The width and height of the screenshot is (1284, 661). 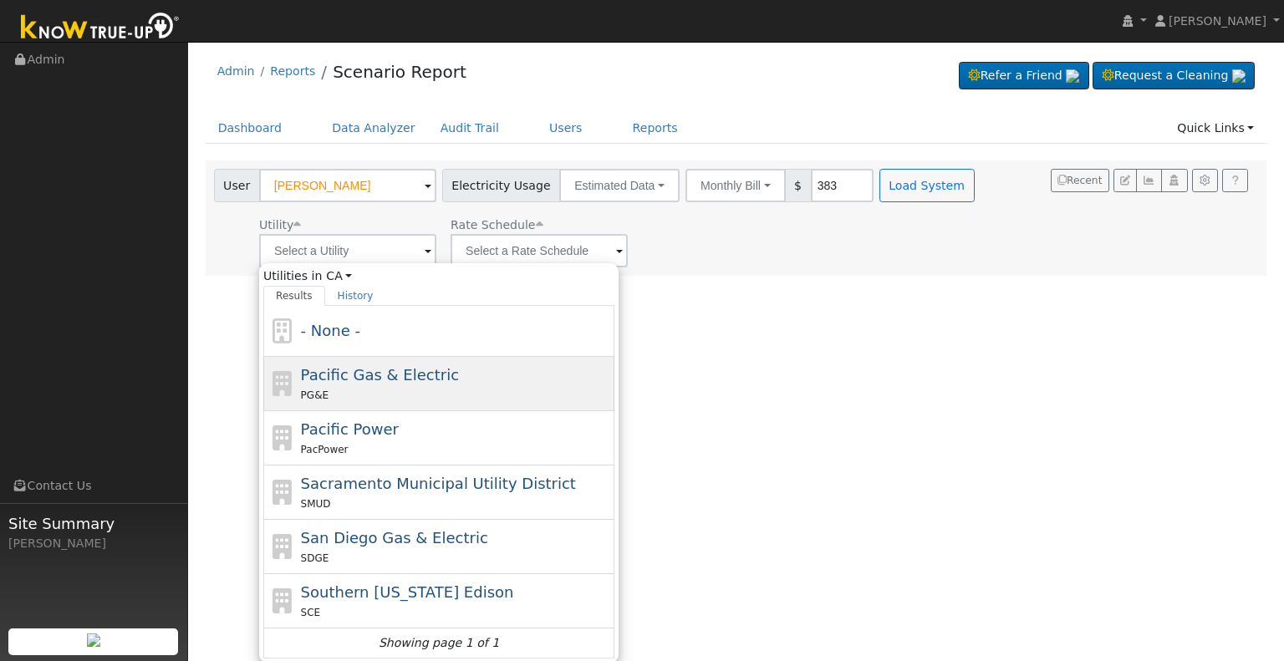 What do you see at coordinates (1173, 180) in the screenshot?
I see `button: Login As` at bounding box center [1173, 180].